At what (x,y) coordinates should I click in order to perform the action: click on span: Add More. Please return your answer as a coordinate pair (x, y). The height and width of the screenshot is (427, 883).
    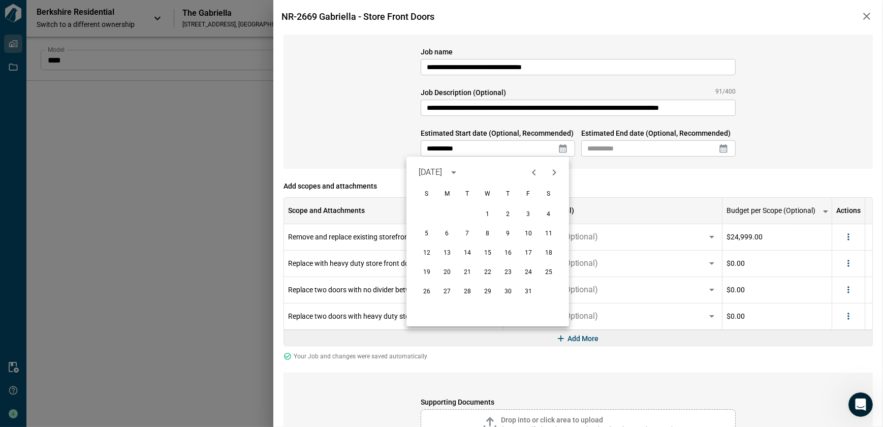
    Looking at the image, I should click on (583, 338).